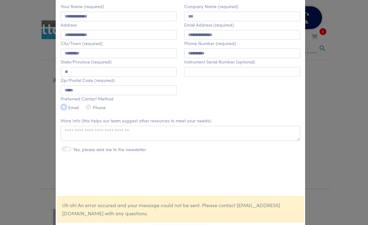 Image resolution: width=368 pixels, height=225 pixels. Describe the element at coordinates (209, 25) in the screenshot. I see `label: Email Address (required)` at that location.